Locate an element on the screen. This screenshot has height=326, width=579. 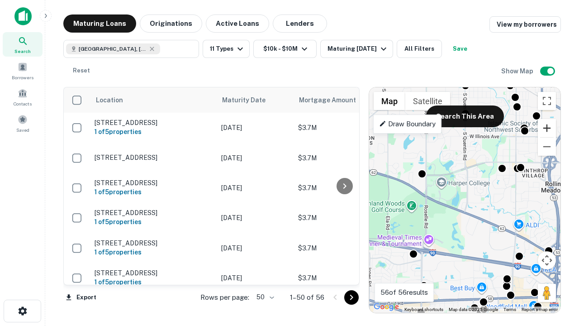
button: Go to next page is located at coordinates (352, 297).